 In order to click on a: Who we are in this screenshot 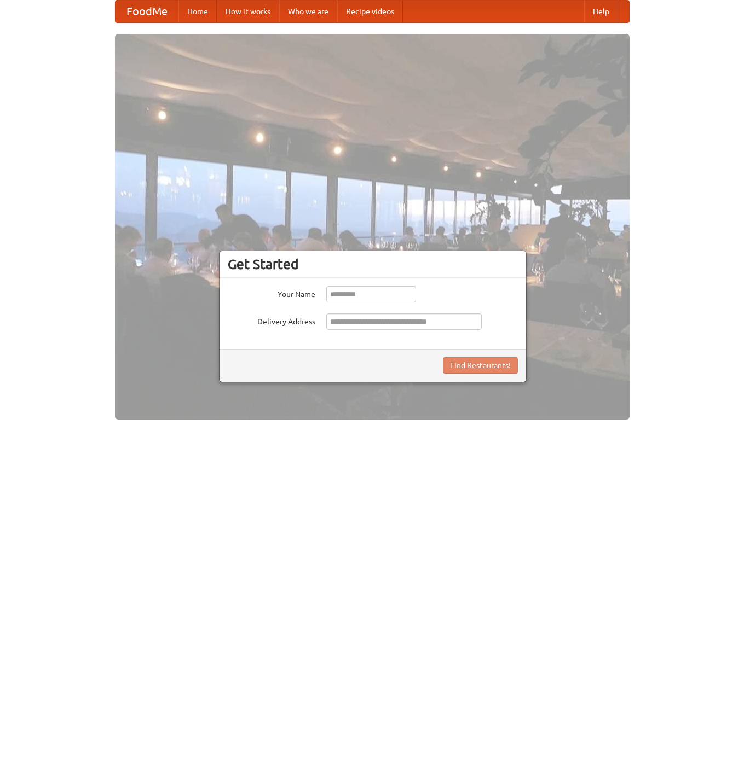, I will do `click(308, 11)`.